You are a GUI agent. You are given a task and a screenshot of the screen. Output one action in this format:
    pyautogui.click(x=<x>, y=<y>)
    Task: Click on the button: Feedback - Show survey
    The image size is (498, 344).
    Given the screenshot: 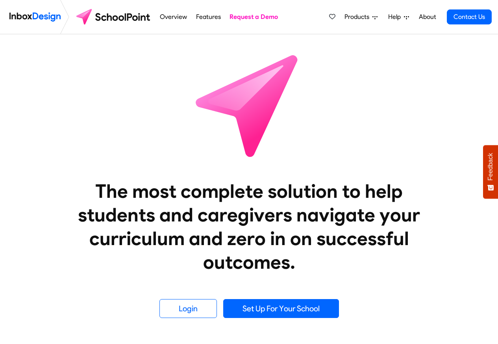 What is the action you would take?
    pyautogui.click(x=491, y=172)
    